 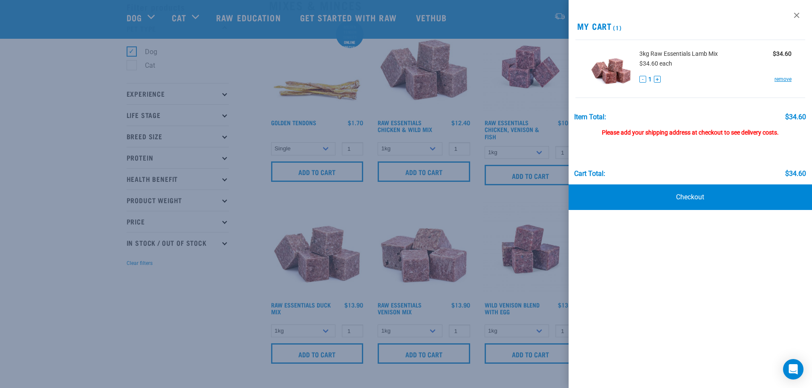 What do you see at coordinates (616, 27) in the screenshot?
I see `span: (1)` at bounding box center [616, 27].